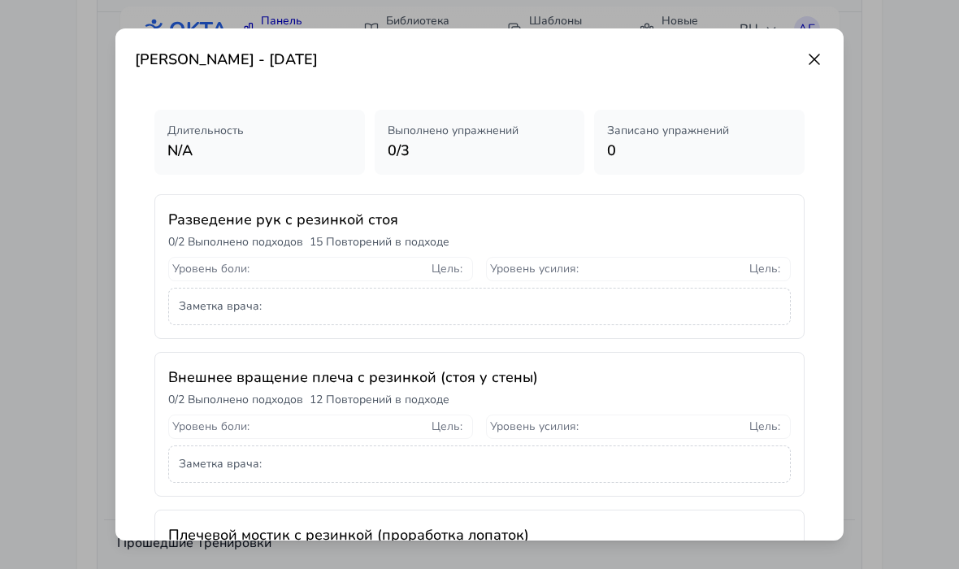 The width and height of the screenshot is (959, 569). Describe the element at coordinates (699, 131) in the screenshot. I see `p: Записано упражнений` at that location.